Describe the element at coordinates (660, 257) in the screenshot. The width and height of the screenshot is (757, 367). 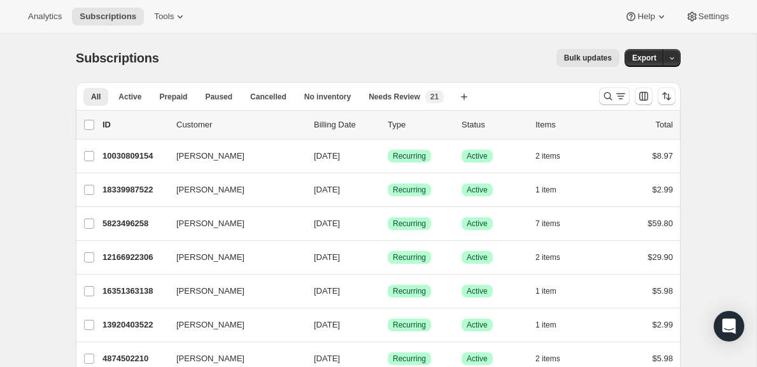
I see `span: $29.90` at that location.